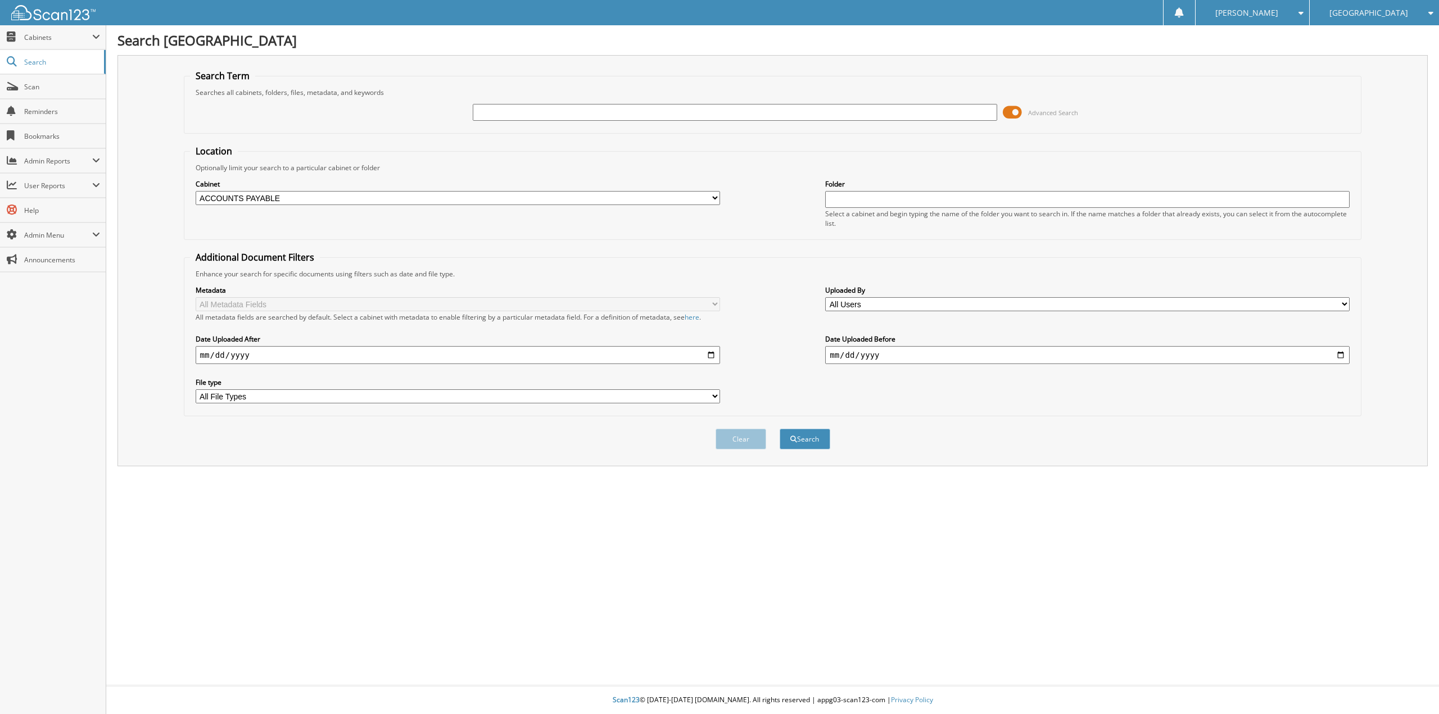 The width and height of the screenshot is (1439, 714). What do you see at coordinates (62, 87) in the screenshot?
I see `span: Scan` at bounding box center [62, 87].